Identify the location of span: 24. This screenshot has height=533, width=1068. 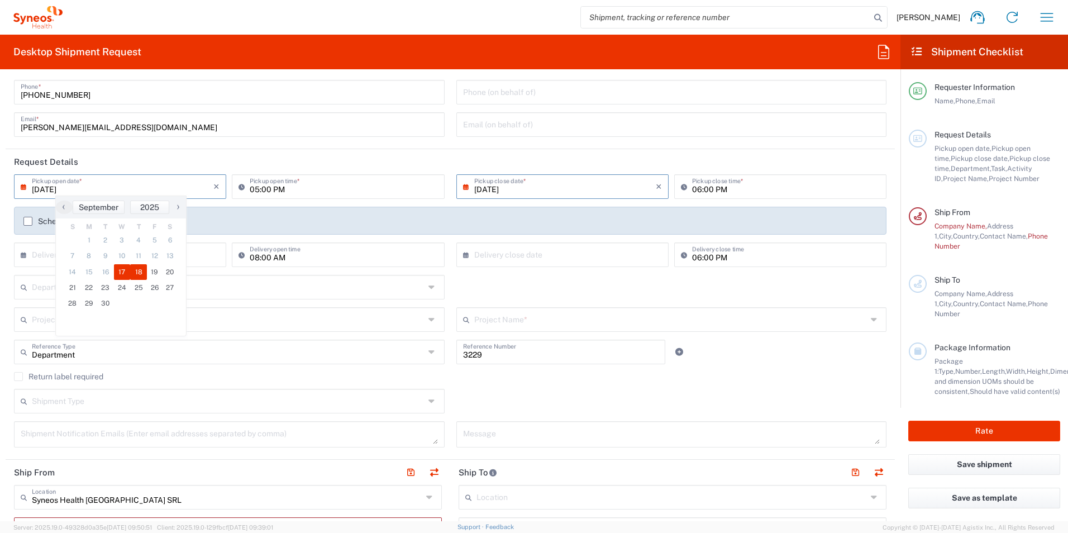
(122, 288).